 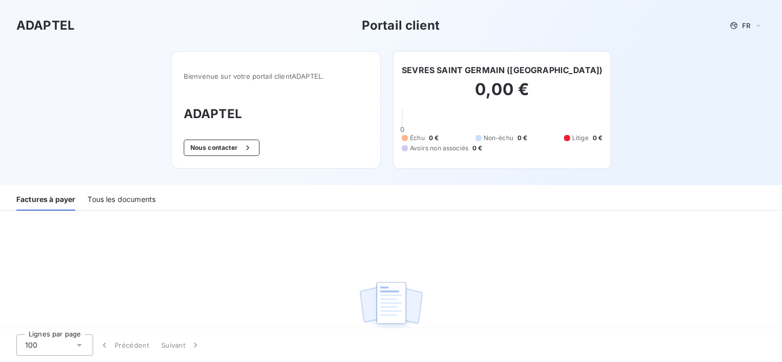 I want to click on button: Précédent, so click(x=124, y=346).